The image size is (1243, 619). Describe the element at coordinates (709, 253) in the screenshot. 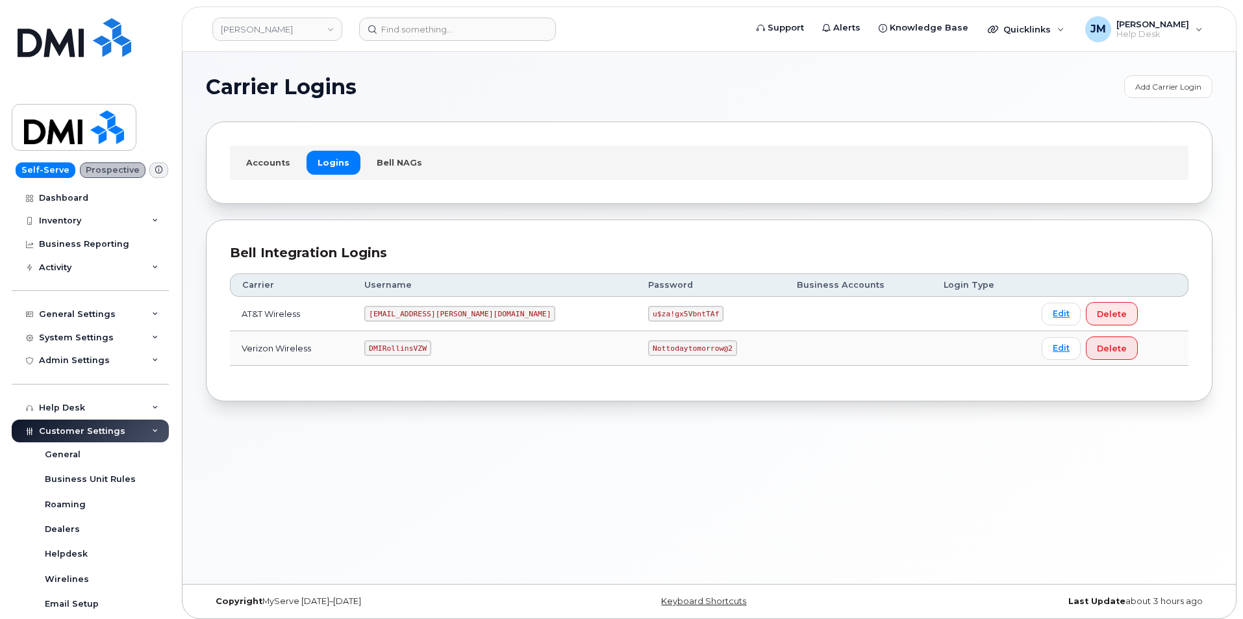

I see `div: Bell Integration Logins` at that location.